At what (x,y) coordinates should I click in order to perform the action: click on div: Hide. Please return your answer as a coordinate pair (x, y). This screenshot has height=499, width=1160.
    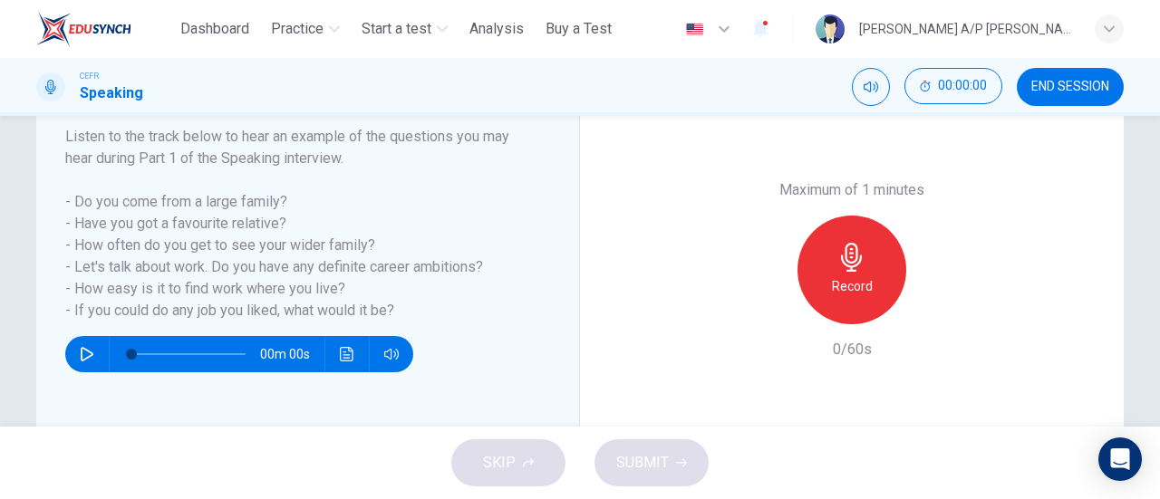
    Looking at the image, I should click on (953, 87).